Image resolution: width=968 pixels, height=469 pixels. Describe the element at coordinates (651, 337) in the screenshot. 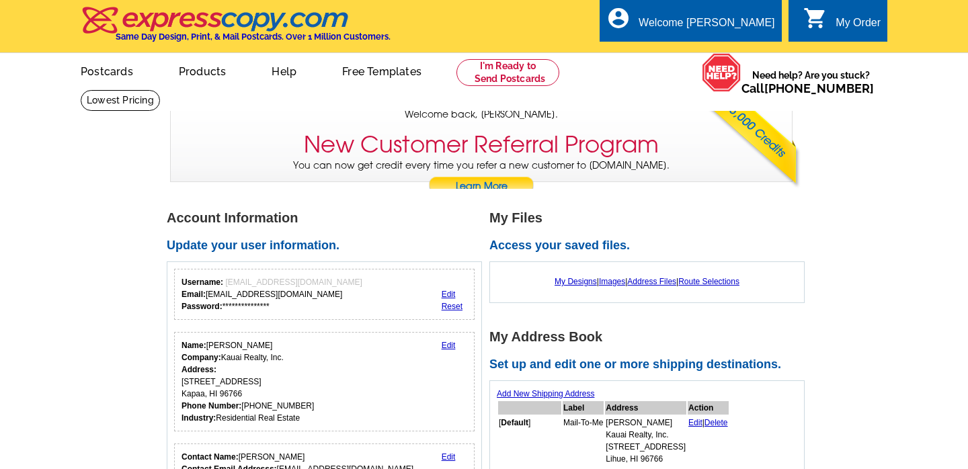

I see `h1: My Address Book` at that location.